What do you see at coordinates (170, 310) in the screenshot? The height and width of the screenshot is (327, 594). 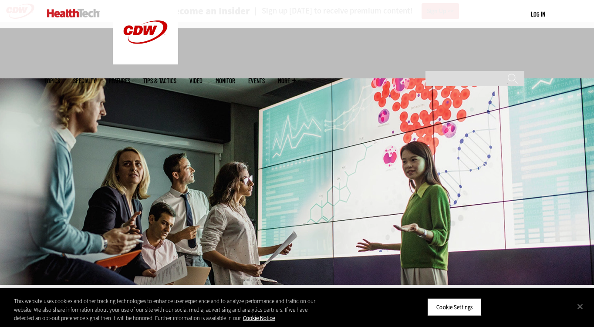 I see `div: This website uses cookies and other tracking technologies to enhance user experience and to analy...` at bounding box center [170, 310].